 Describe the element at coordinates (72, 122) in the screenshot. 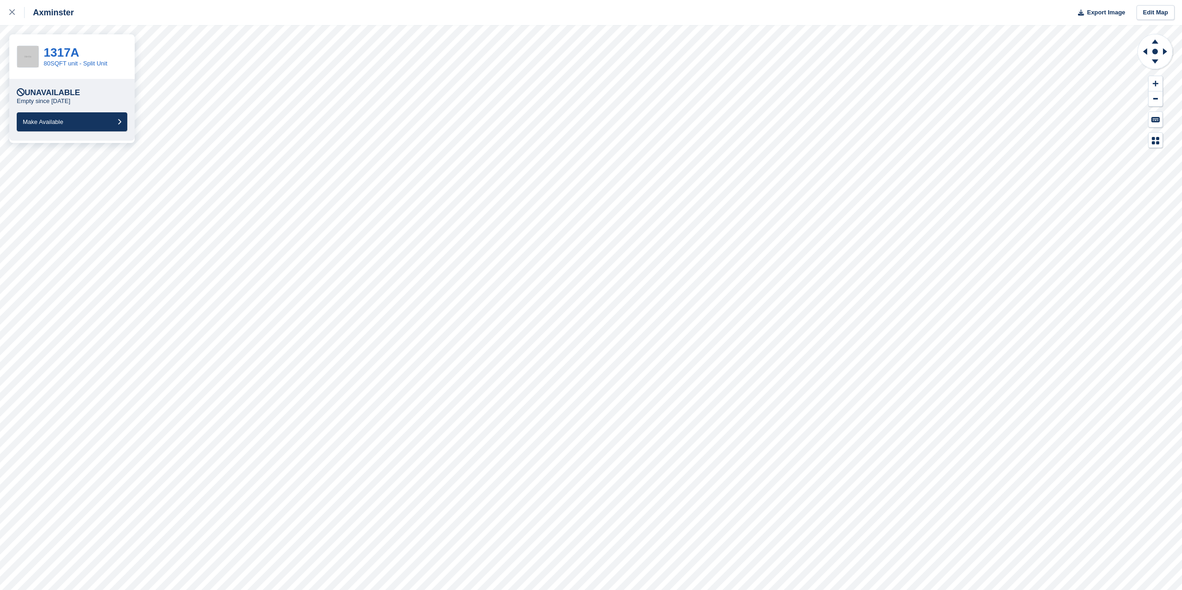

I see `button: Make Available` at that location.